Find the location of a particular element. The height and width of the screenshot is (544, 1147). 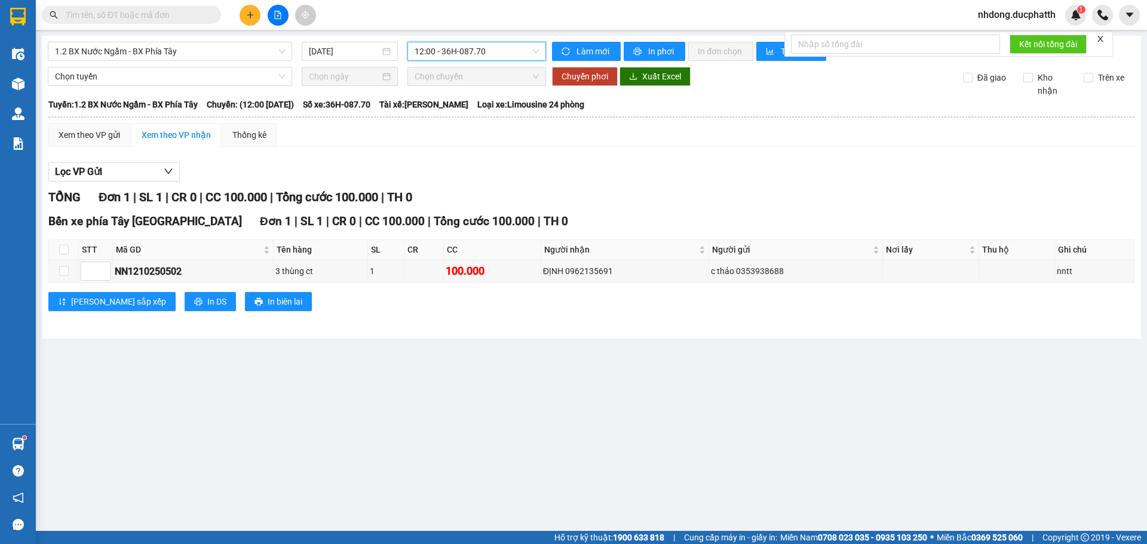

span: sync is located at coordinates (566, 52).